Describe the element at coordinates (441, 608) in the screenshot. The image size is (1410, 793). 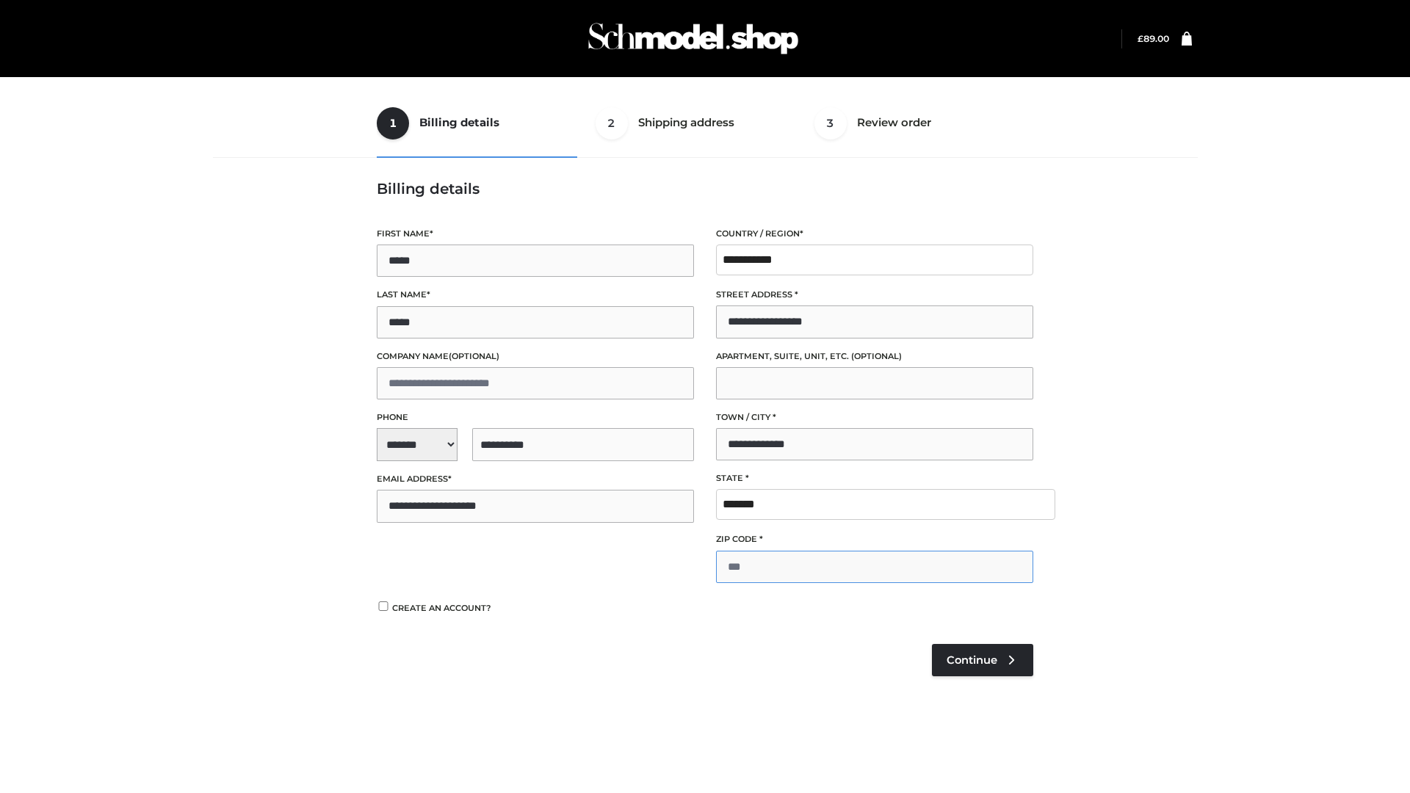
I see `span: Create an account?` at that location.